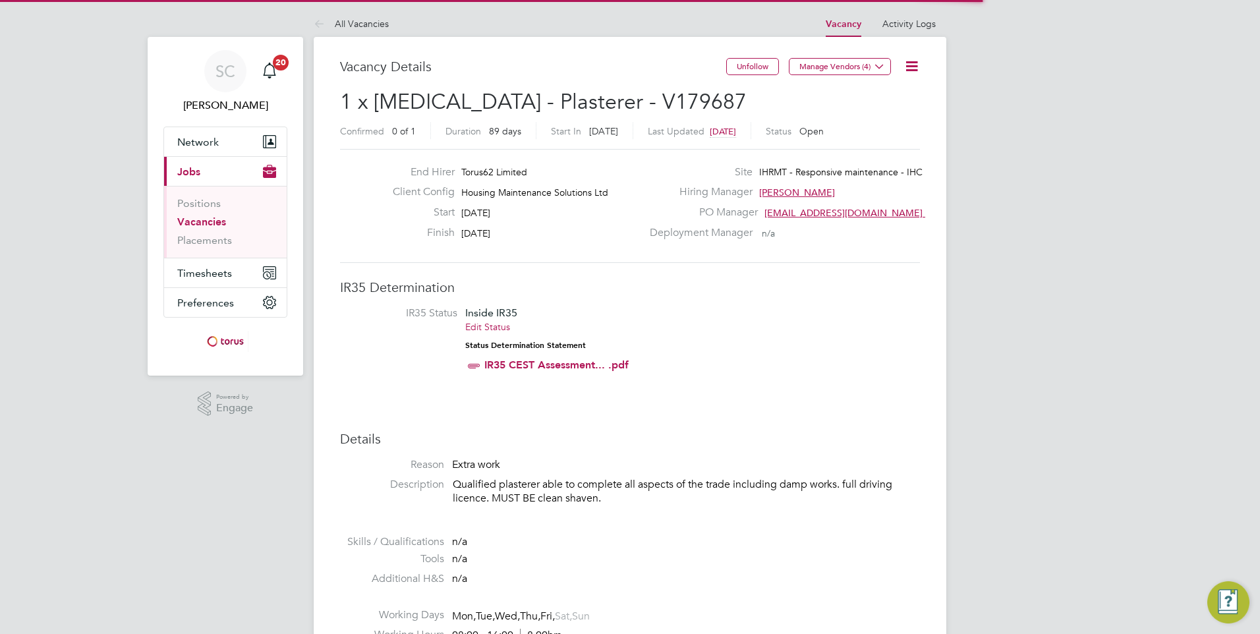 Image resolution: width=1260 pixels, height=634 pixels. I want to click on button: Engage Resource Center, so click(1229, 602).